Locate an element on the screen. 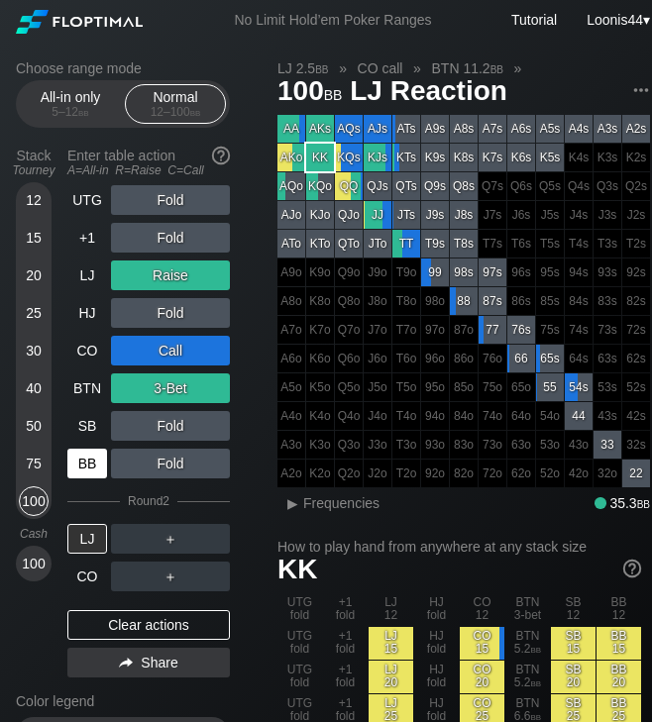 The height and width of the screenshot is (722, 652). div: 33 is located at coordinates (607, 445).